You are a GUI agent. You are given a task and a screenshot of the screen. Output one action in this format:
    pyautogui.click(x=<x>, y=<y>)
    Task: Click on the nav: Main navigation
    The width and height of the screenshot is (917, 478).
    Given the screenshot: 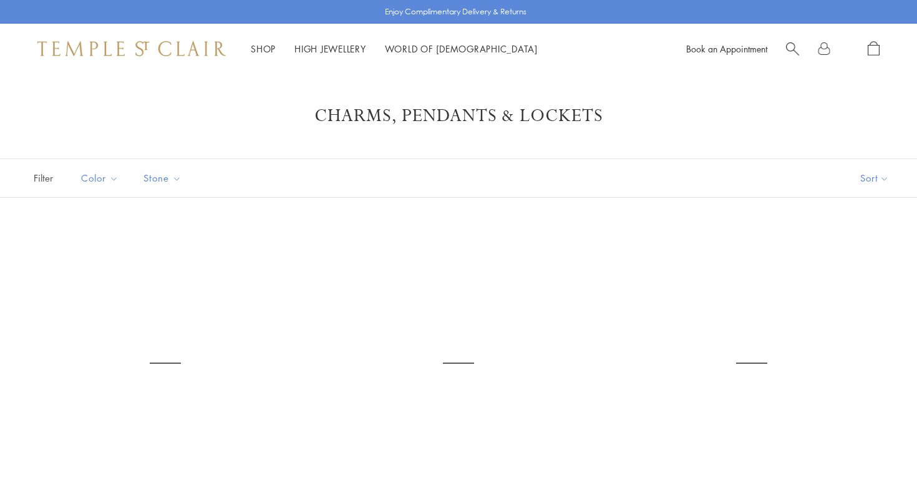 What is the action you would take?
    pyautogui.click(x=394, y=49)
    